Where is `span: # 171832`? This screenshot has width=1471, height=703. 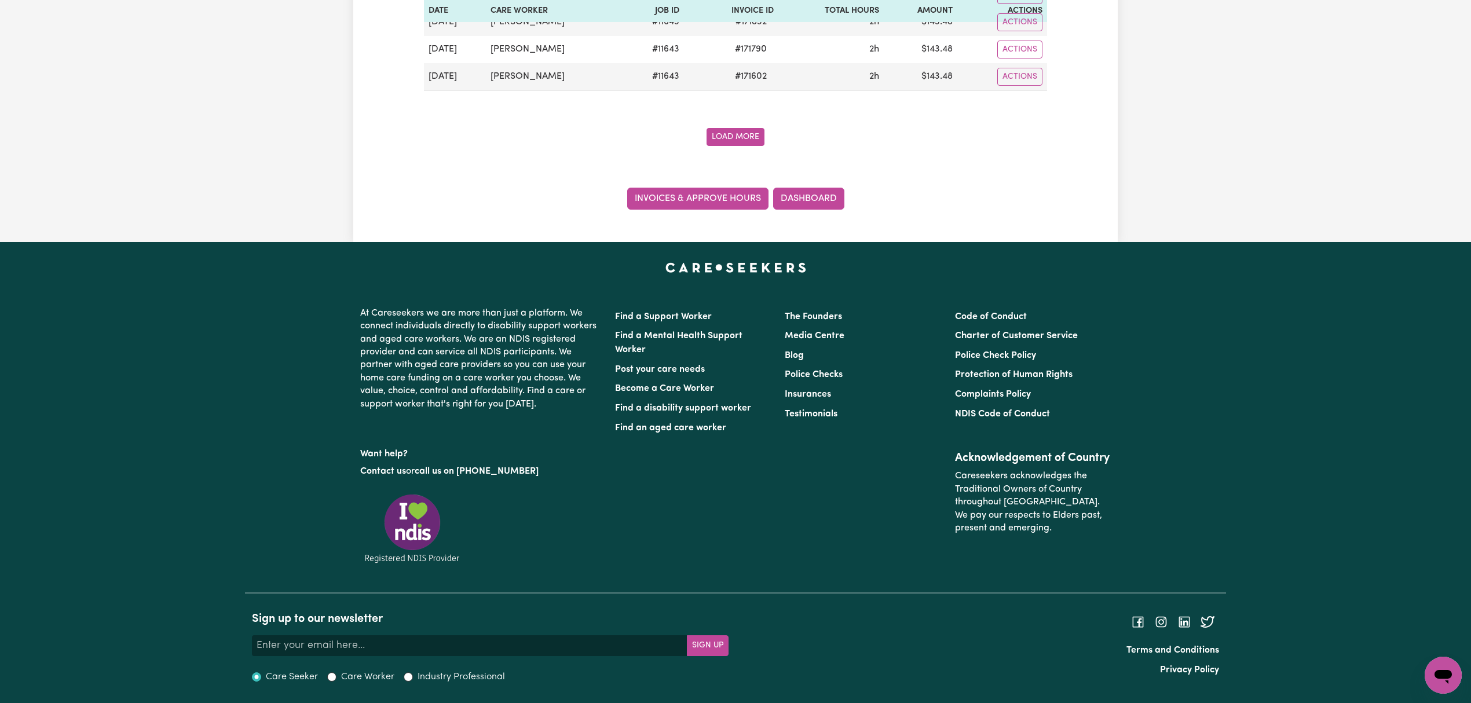
span: # 171832 is located at coordinates (751, 22).